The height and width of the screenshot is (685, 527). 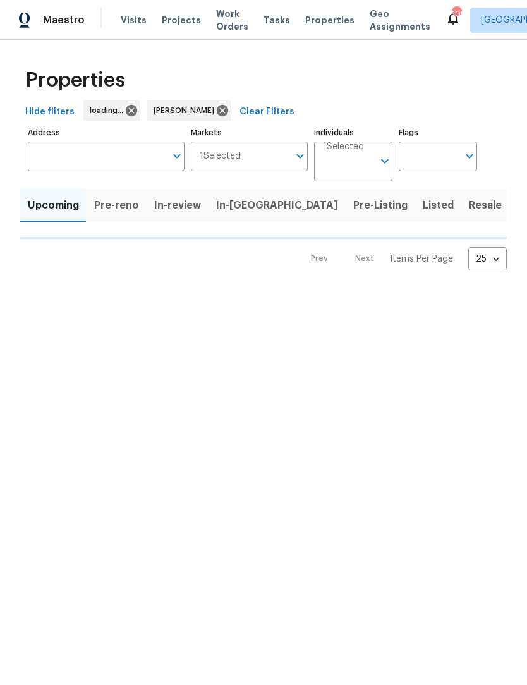 I want to click on span: Listed, so click(x=438, y=205).